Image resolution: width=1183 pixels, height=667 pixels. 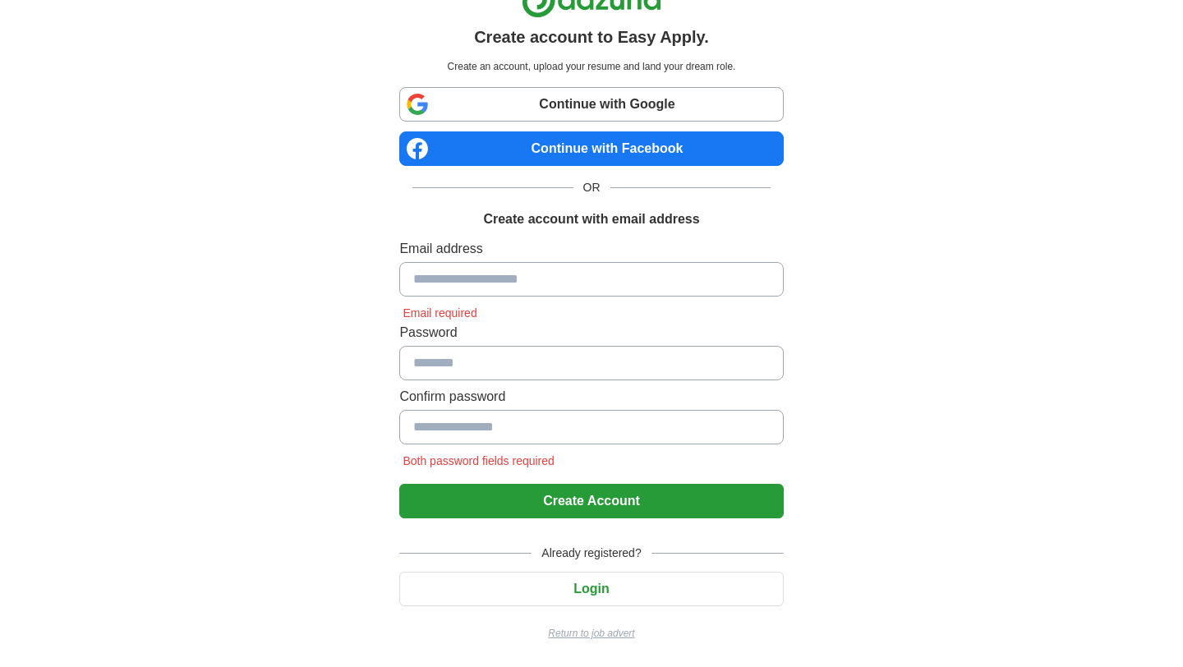 What do you see at coordinates (478, 461) in the screenshot?
I see `span: Both password fields required` at bounding box center [478, 461].